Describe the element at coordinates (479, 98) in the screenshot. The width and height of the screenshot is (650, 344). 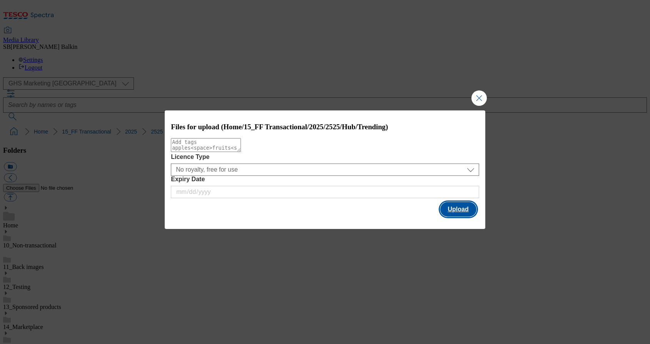
I see `button: Close Modal` at that location.